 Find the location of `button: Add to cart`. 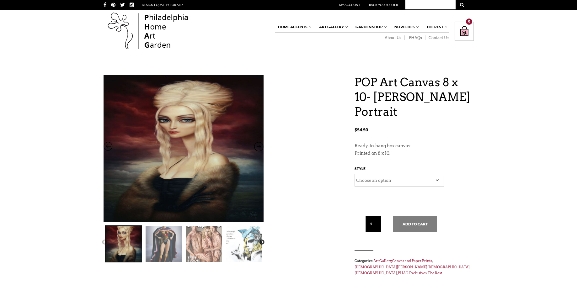

button: Add to cart is located at coordinates (415, 224).